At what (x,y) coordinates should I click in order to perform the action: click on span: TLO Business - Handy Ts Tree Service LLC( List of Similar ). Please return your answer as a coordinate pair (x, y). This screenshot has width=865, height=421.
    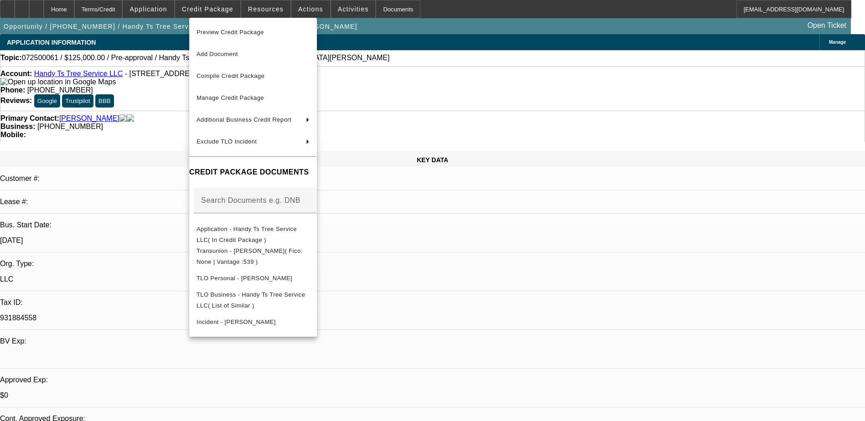
    Looking at the image, I should click on (251, 300).